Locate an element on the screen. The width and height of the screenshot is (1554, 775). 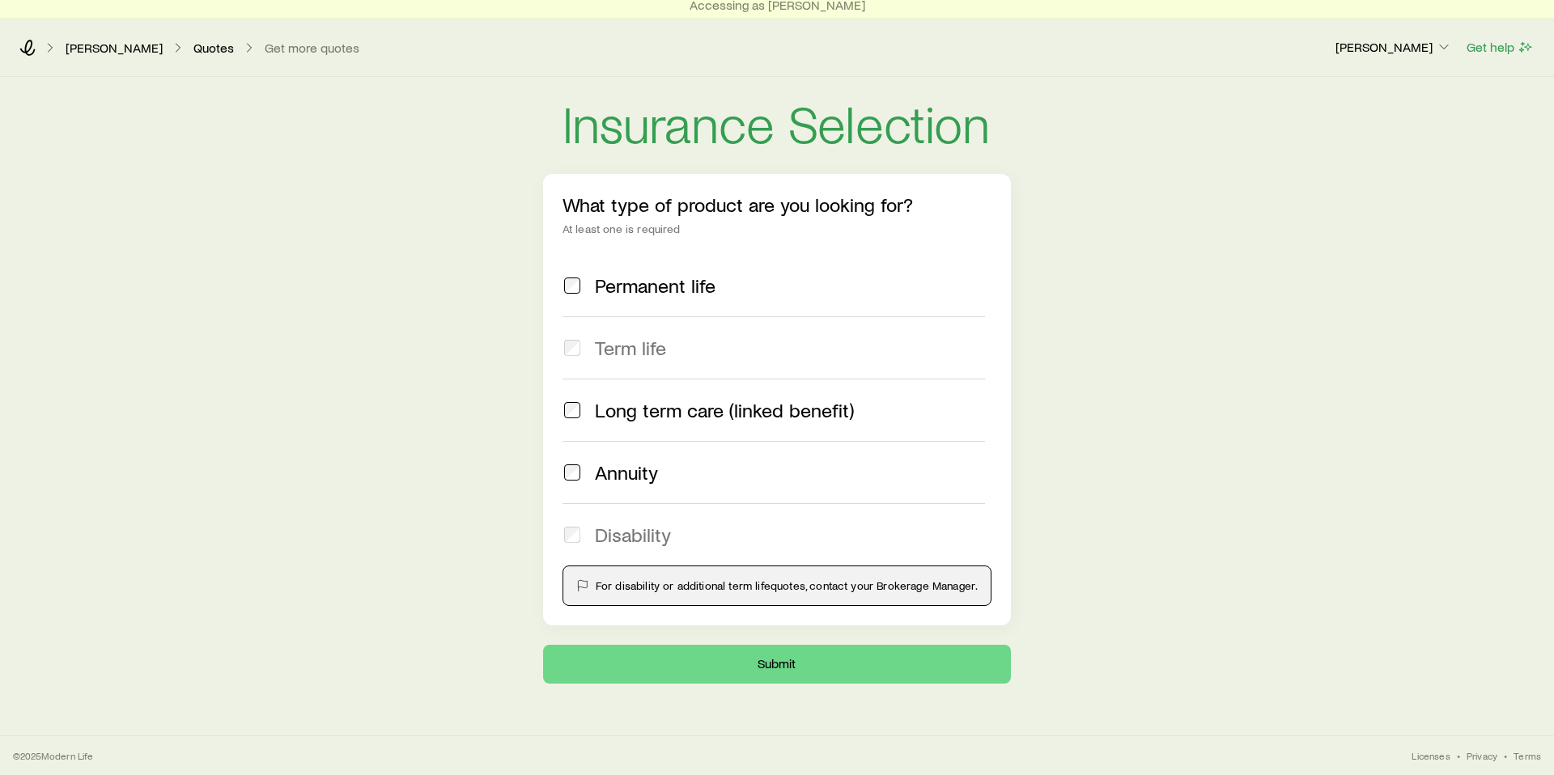
input: Annuity is located at coordinates (572, 473).